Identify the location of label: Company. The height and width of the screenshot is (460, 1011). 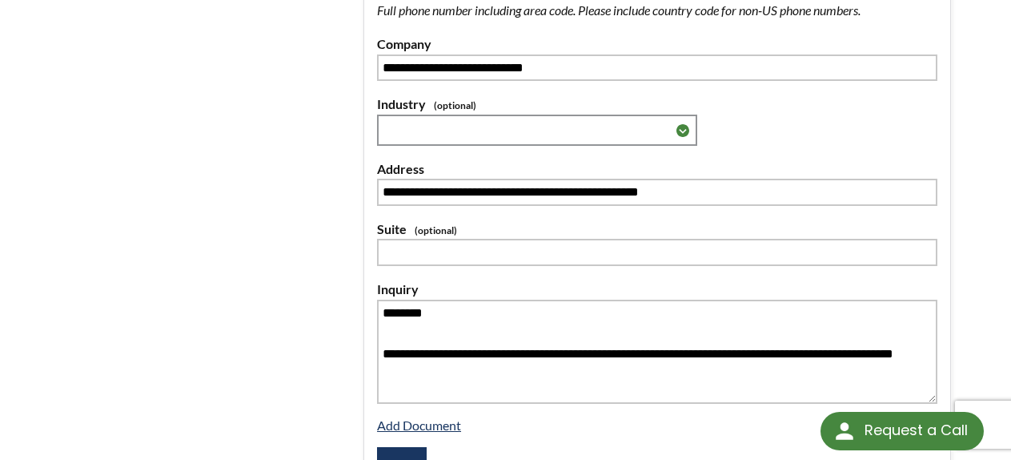
(657, 44).